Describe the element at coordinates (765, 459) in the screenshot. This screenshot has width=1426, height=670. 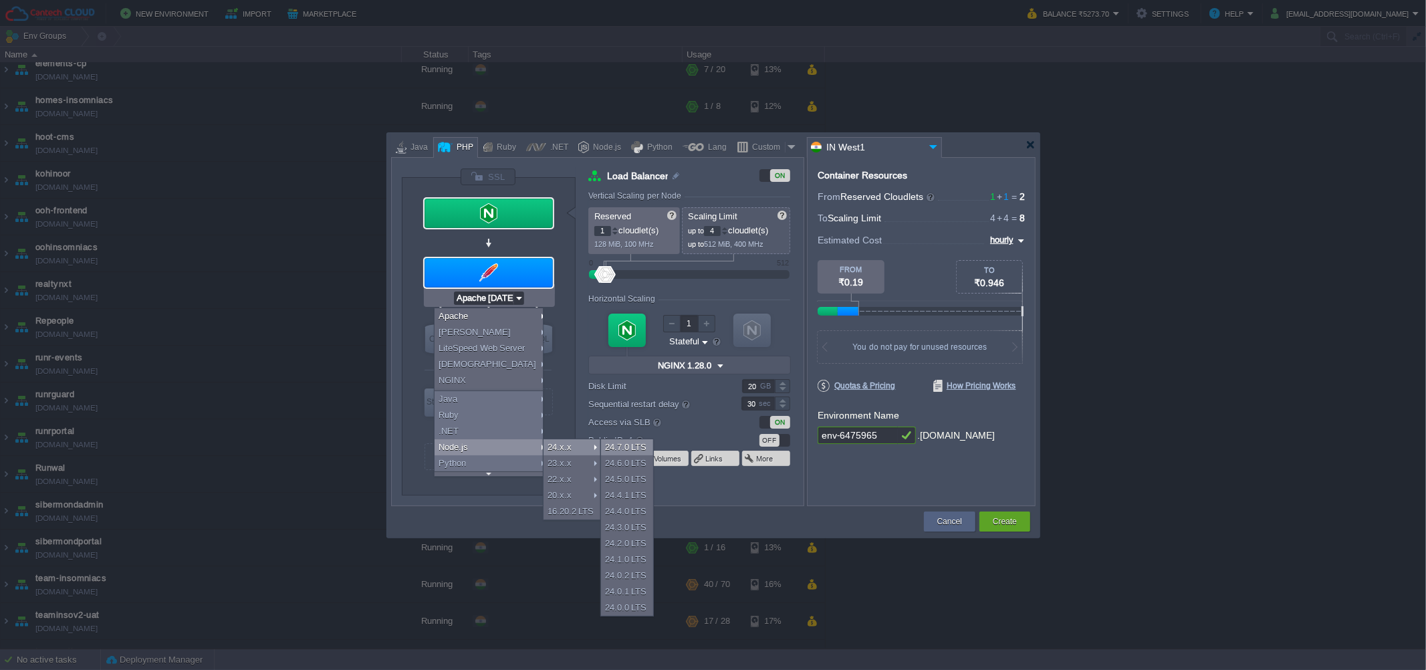
I see `button: More` at that location.